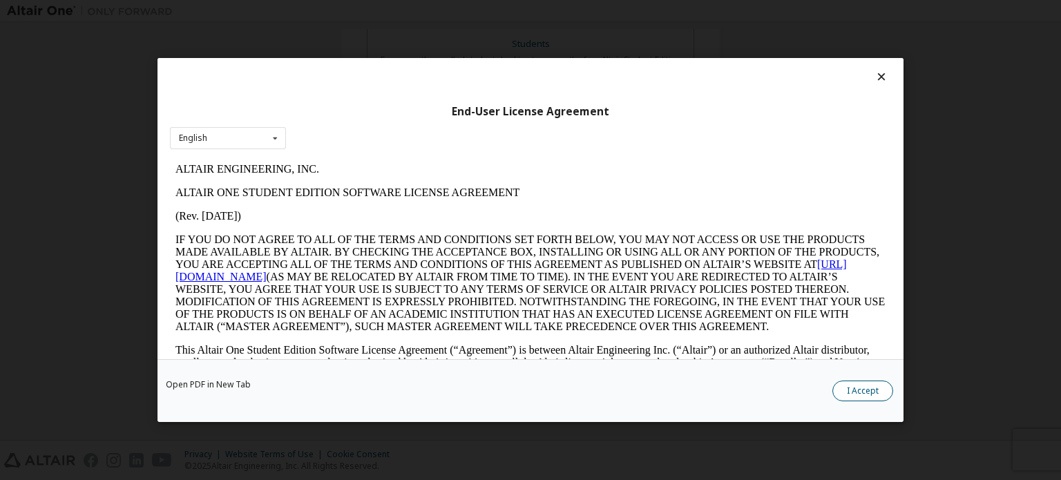 This screenshot has width=1061, height=480. What do you see at coordinates (531, 112) in the screenshot?
I see `div: End-User License Agreement` at bounding box center [531, 112].